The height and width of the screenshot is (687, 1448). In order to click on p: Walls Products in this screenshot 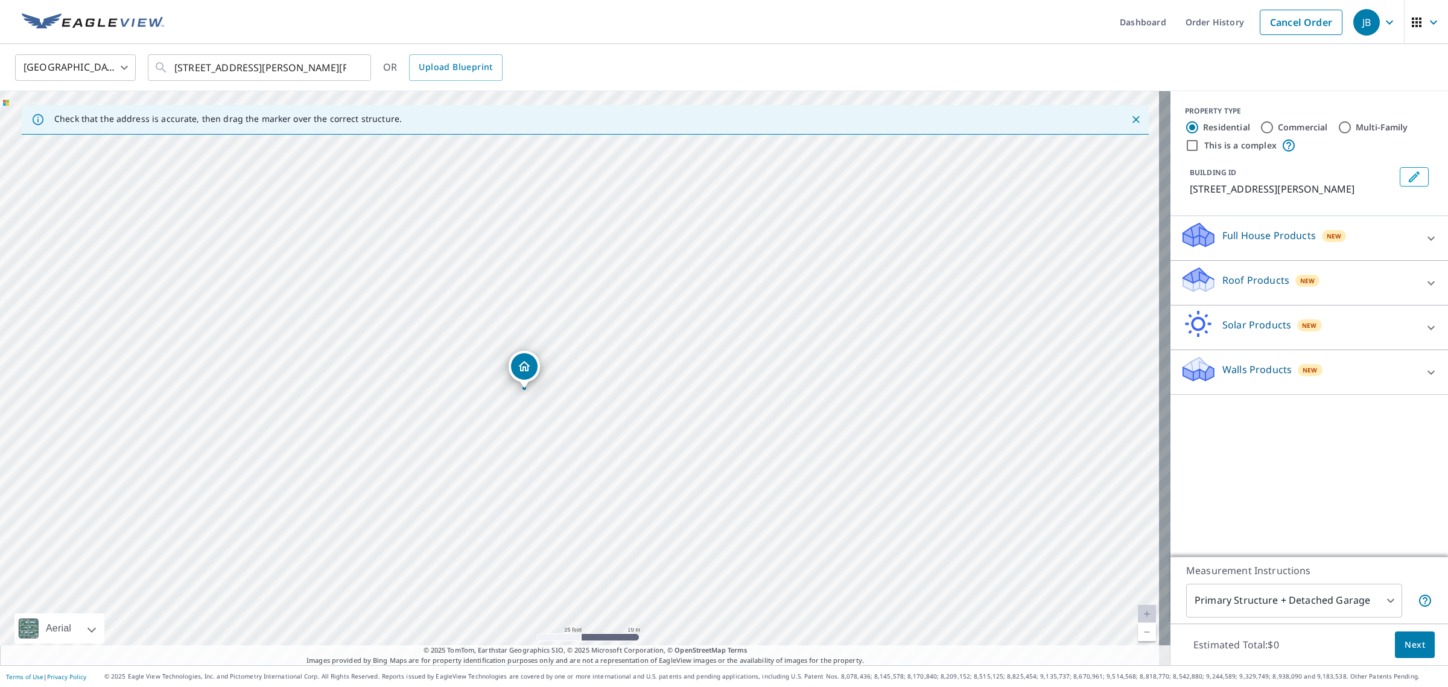, I will do `click(1257, 369)`.